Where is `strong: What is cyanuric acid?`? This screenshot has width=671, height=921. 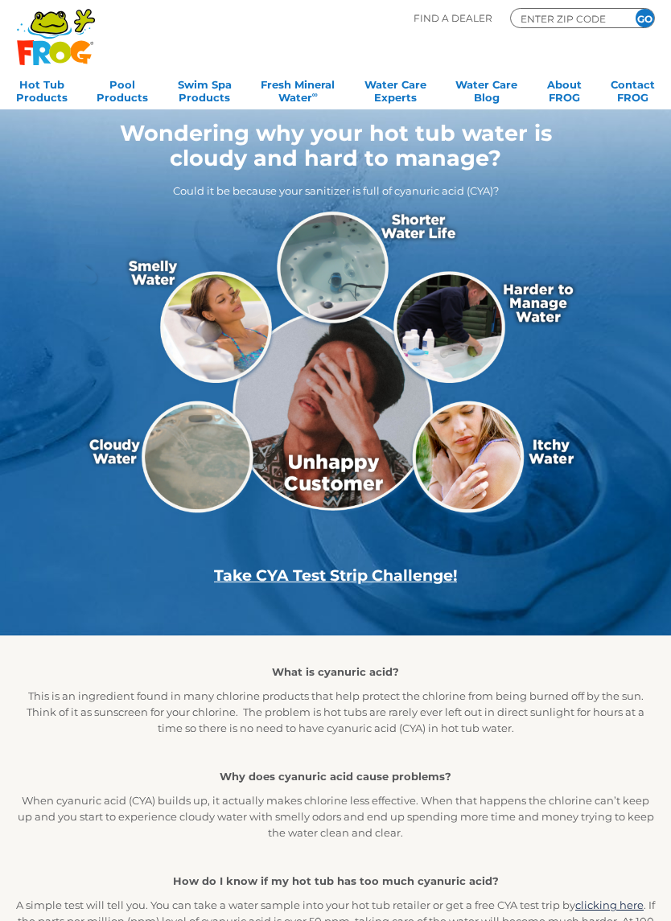
strong: What is cyanuric acid? is located at coordinates (335, 671).